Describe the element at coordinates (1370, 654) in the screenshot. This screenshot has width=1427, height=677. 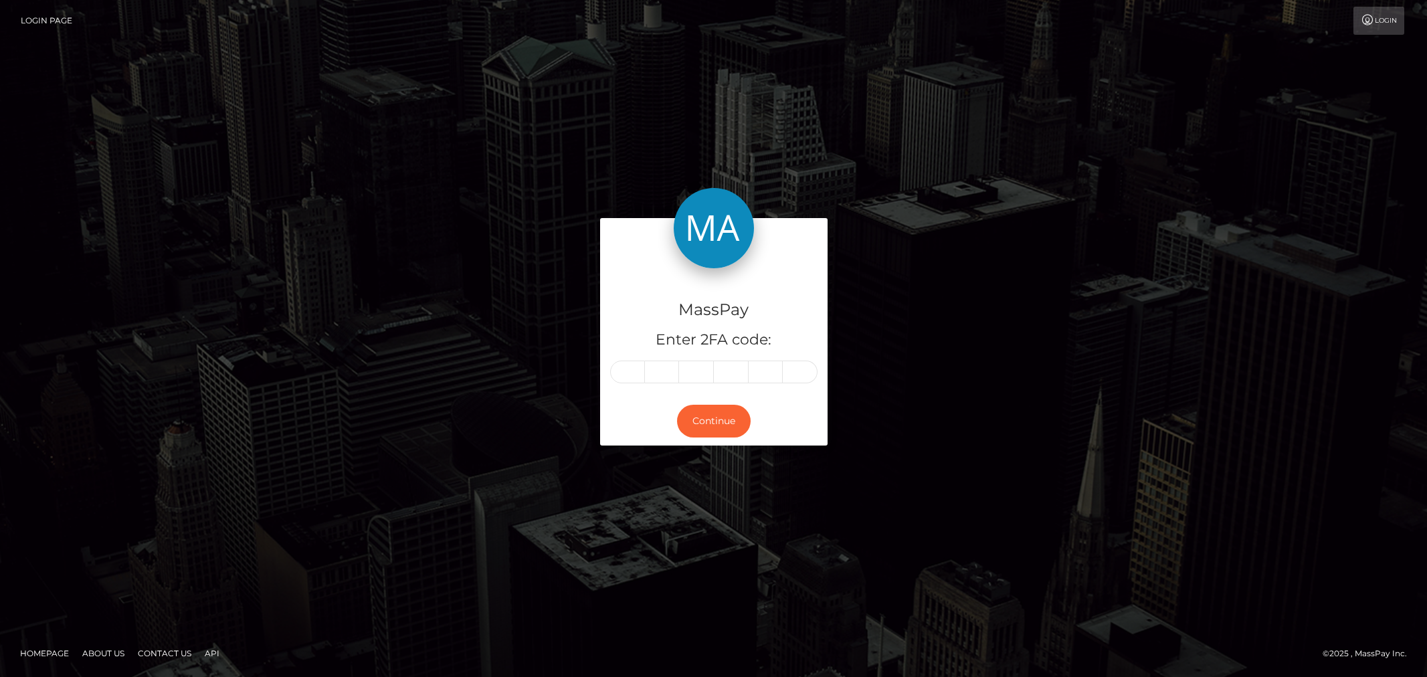
I see `div: © 2025 , MassPay Inc.` at that location.